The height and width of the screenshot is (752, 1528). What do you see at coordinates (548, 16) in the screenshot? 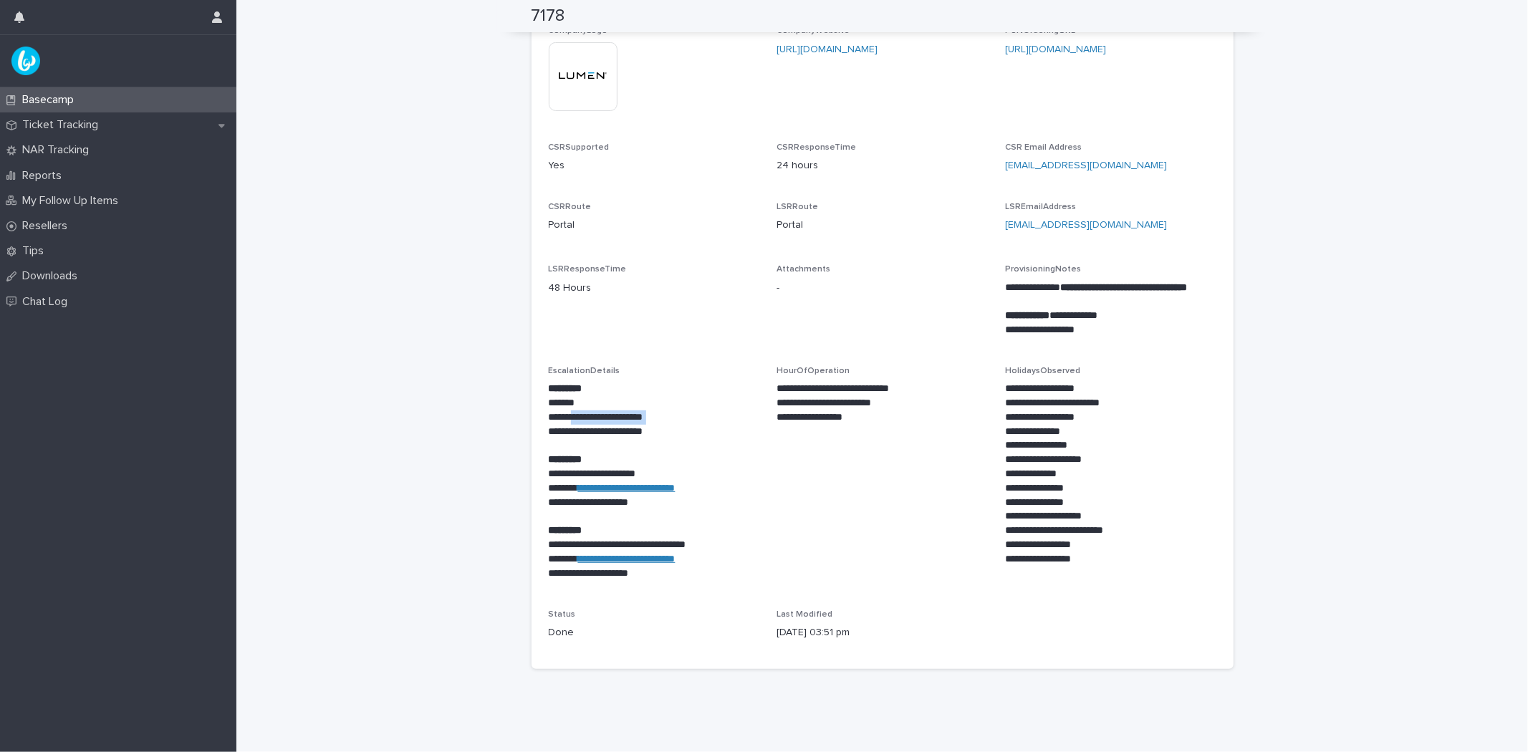
I see `h2: 7178` at bounding box center [548, 16].